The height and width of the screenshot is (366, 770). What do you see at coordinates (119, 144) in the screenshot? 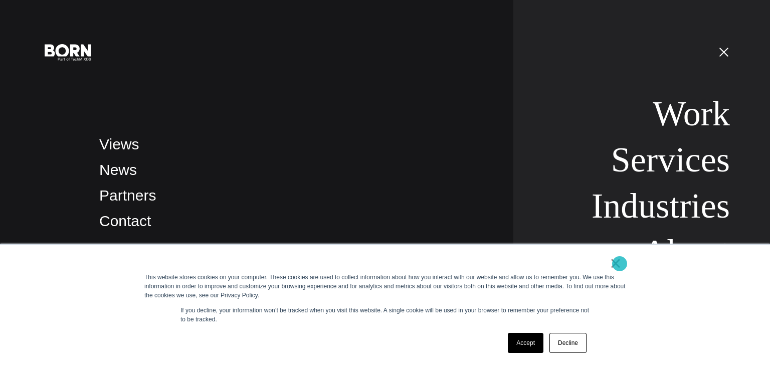
I see `a: Views` at bounding box center [119, 144].